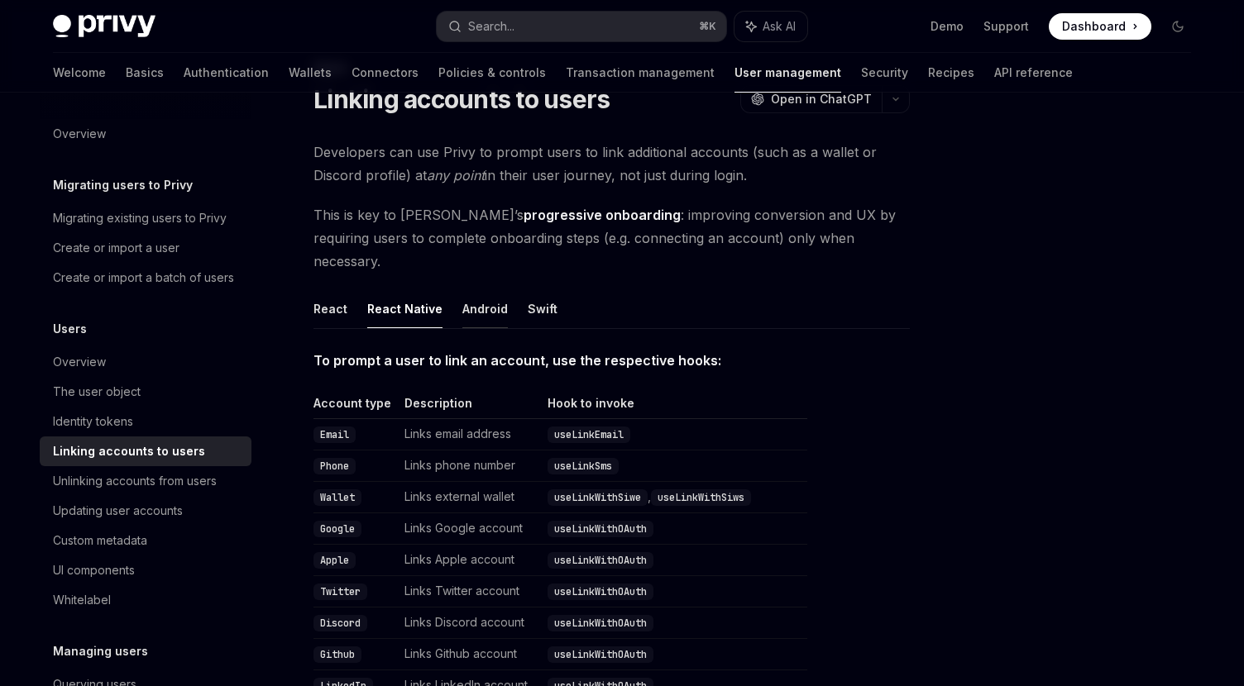 The height and width of the screenshot is (686, 1244). Describe the element at coordinates (146, 452) in the screenshot. I see `a: Linking accounts to users` at that location.